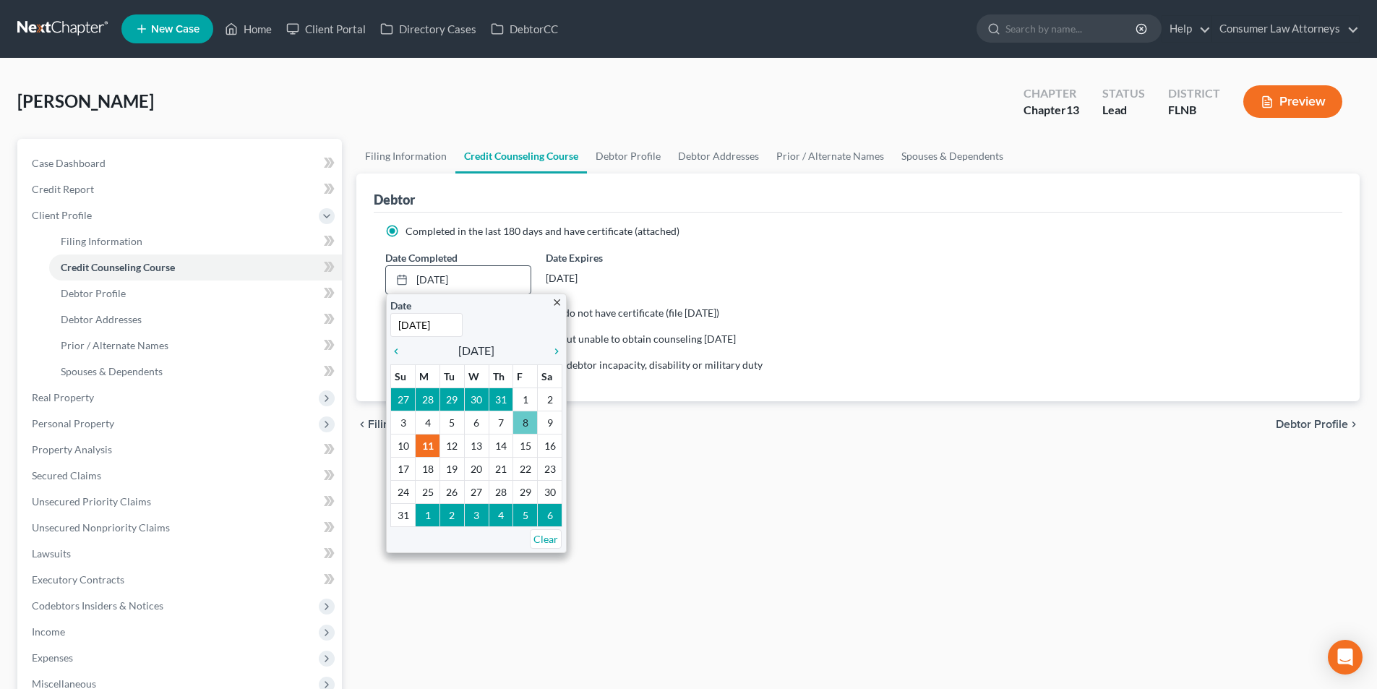 The image size is (1377, 689). What do you see at coordinates (1194, 93) in the screenshot?
I see `div: District` at bounding box center [1194, 93].